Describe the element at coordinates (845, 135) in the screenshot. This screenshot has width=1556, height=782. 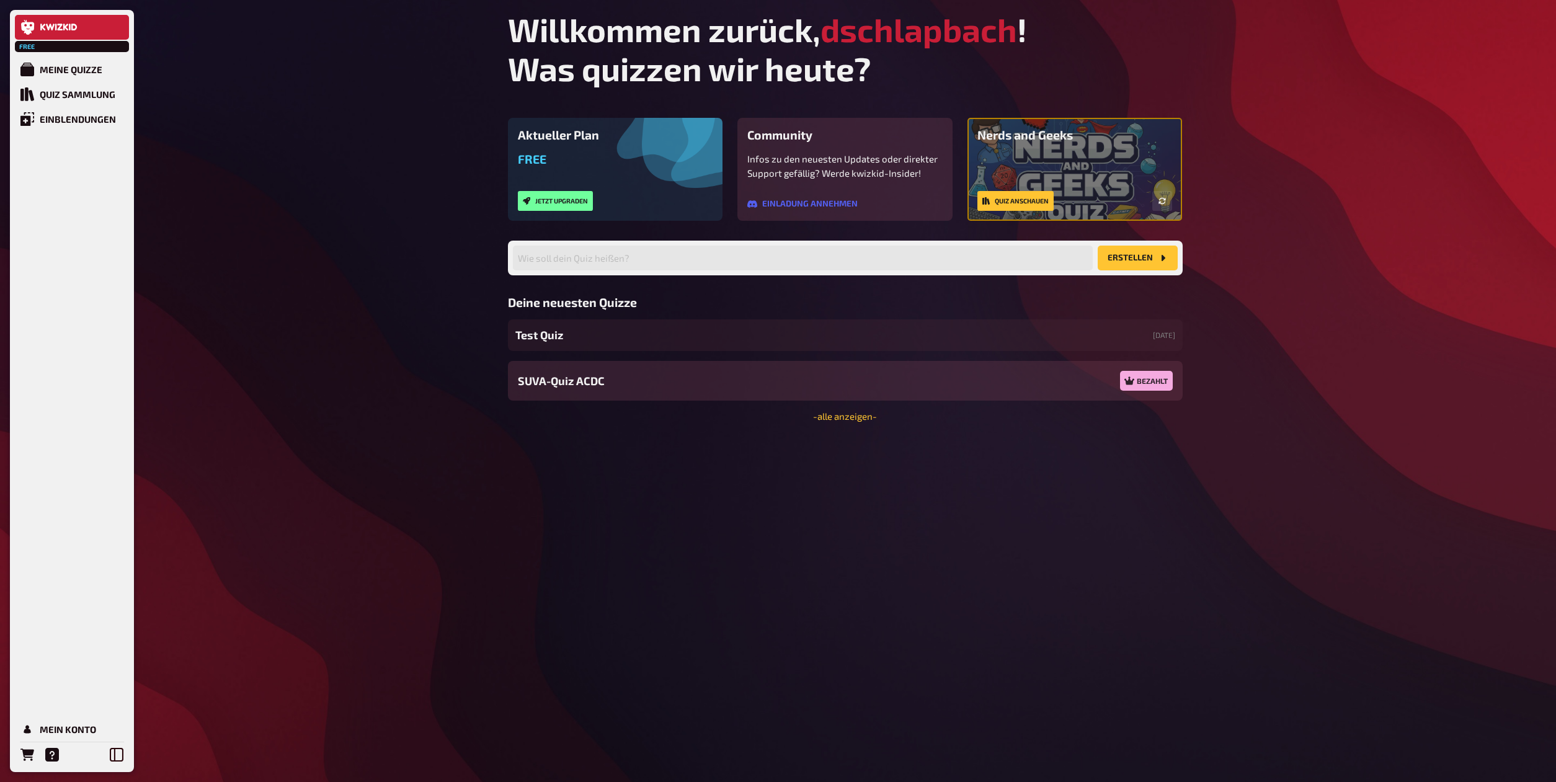
I see `h3: Community` at that location.